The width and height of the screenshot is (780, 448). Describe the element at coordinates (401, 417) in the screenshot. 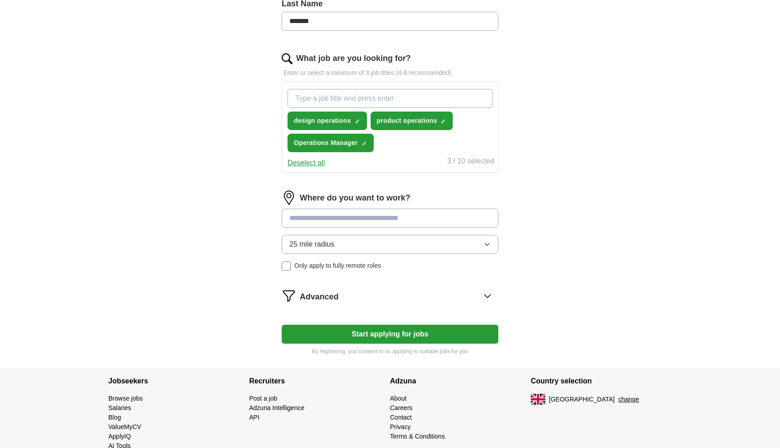

I see `a: Contact` at that location.